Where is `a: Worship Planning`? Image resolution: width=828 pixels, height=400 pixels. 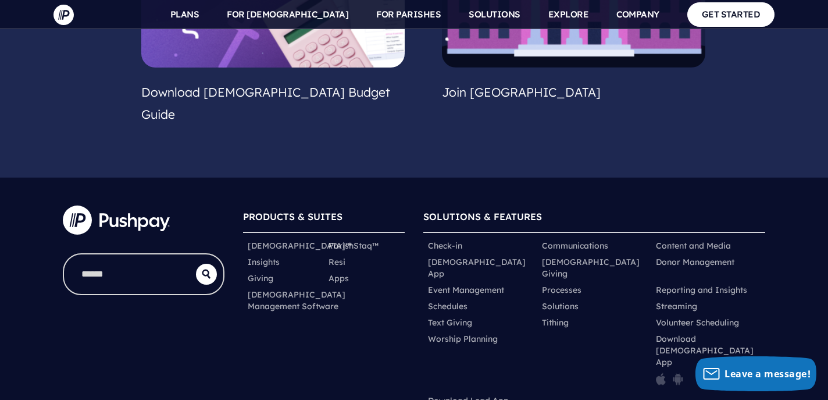
a: Worship Planning is located at coordinates (463, 339).